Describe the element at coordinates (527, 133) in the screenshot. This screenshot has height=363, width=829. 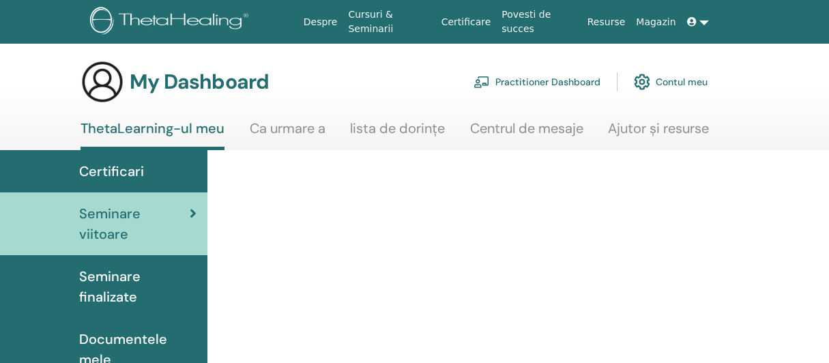
I see `a: Centrul de mesaje` at that location.